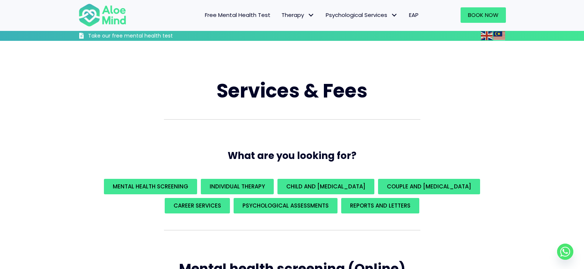 Image resolution: width=584 pixels, height=269 pixels. What do you see at coordinates (237, 187) in the screenshot?
I see `a: Individual Therapy` at bounding box center [237, 187].